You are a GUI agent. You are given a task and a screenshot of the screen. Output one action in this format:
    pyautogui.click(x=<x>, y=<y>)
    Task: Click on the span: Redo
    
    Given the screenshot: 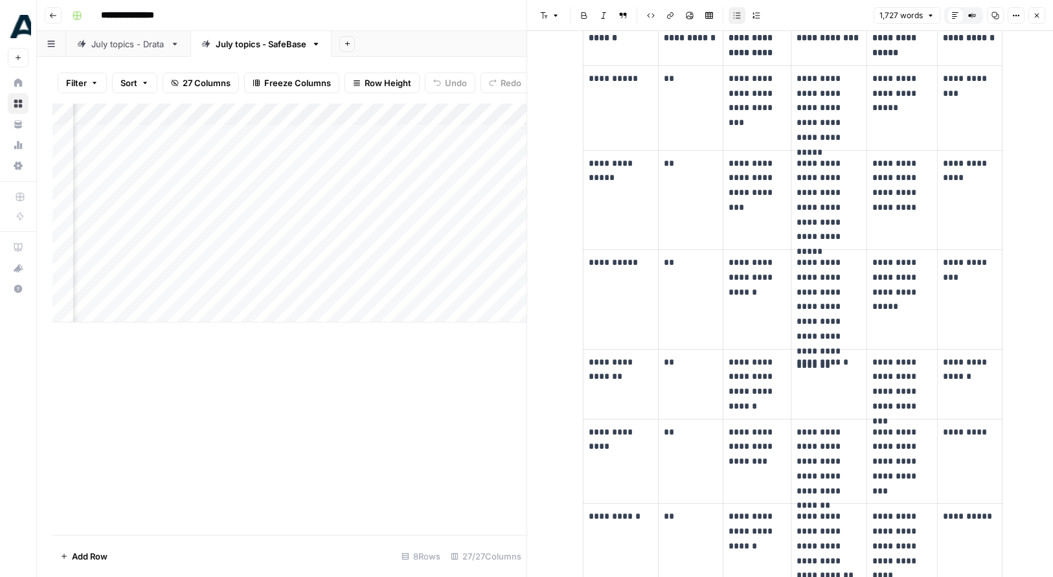 What is the action you would take?
    pyautogui.click(x=511, y=83)
    